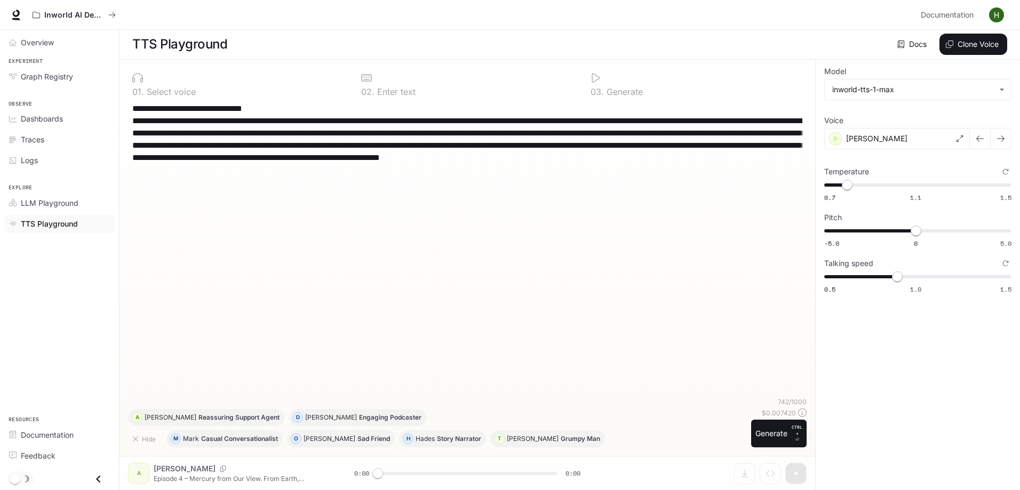 This screenshot has height=490, width=1020. I want to click on div: O, so click(296, 439).